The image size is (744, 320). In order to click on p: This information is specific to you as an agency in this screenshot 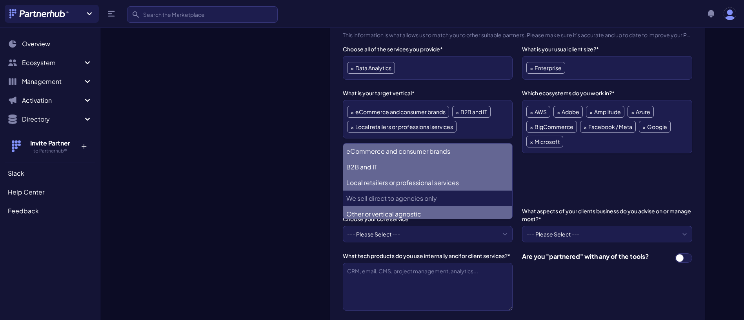, I will do `click(517, 197)`.